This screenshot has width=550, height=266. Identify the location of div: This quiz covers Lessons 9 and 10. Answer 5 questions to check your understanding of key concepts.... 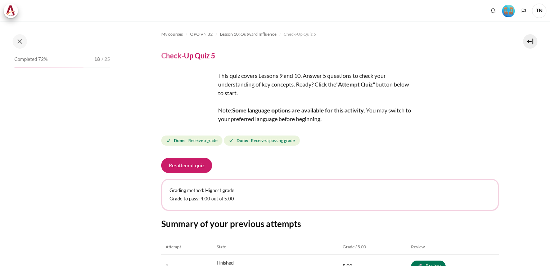
(287, 97).